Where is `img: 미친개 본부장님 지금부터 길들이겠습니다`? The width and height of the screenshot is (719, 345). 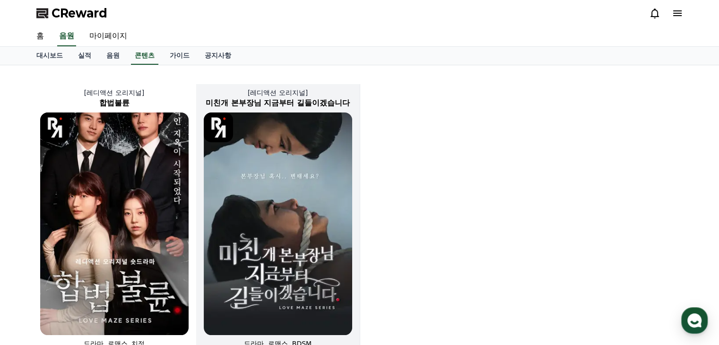
img: 미친개 본부장님 지금부터 길들이겠습니다 is located at coordinates (278, 224).